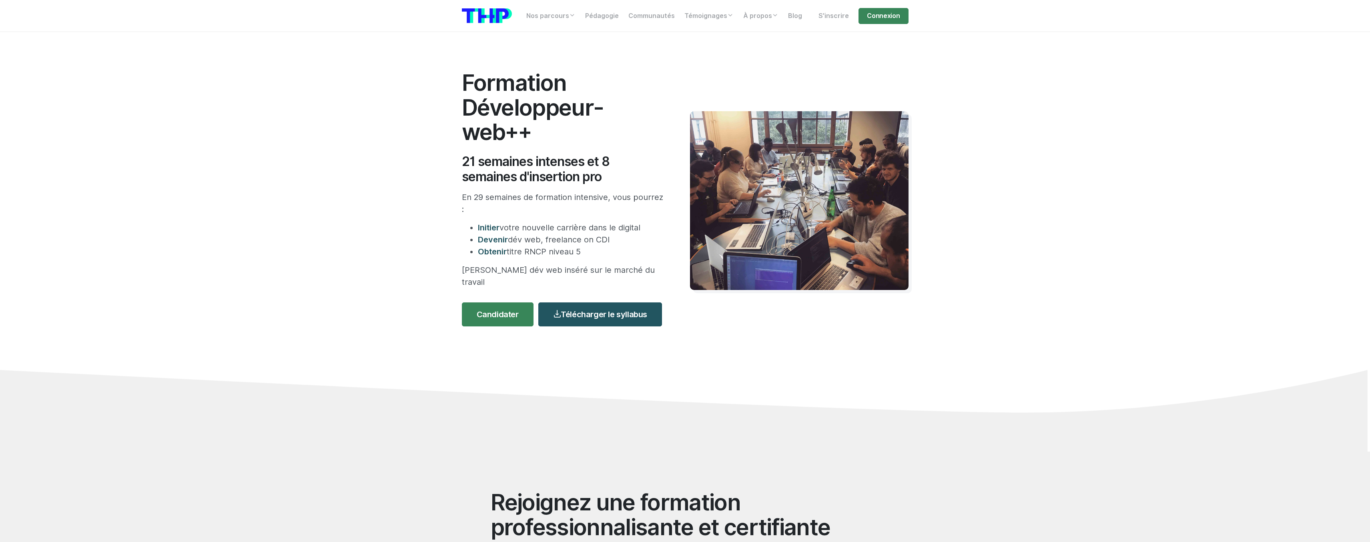 This screenshot has width=1370, height=542. I want to click on a: Communautés, so click(652, 16).